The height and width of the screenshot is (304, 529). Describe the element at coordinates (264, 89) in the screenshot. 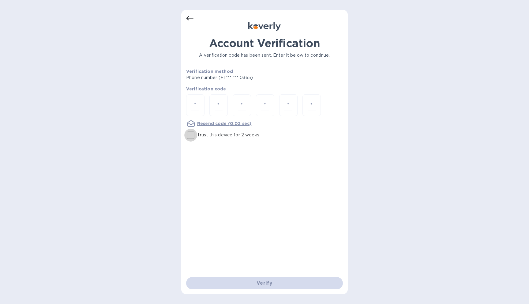

I see `p: Verification code` at that location.